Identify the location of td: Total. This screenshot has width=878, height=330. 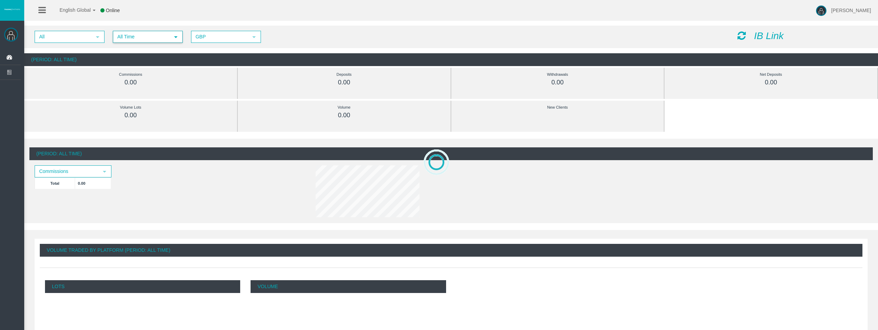
(55, 183).